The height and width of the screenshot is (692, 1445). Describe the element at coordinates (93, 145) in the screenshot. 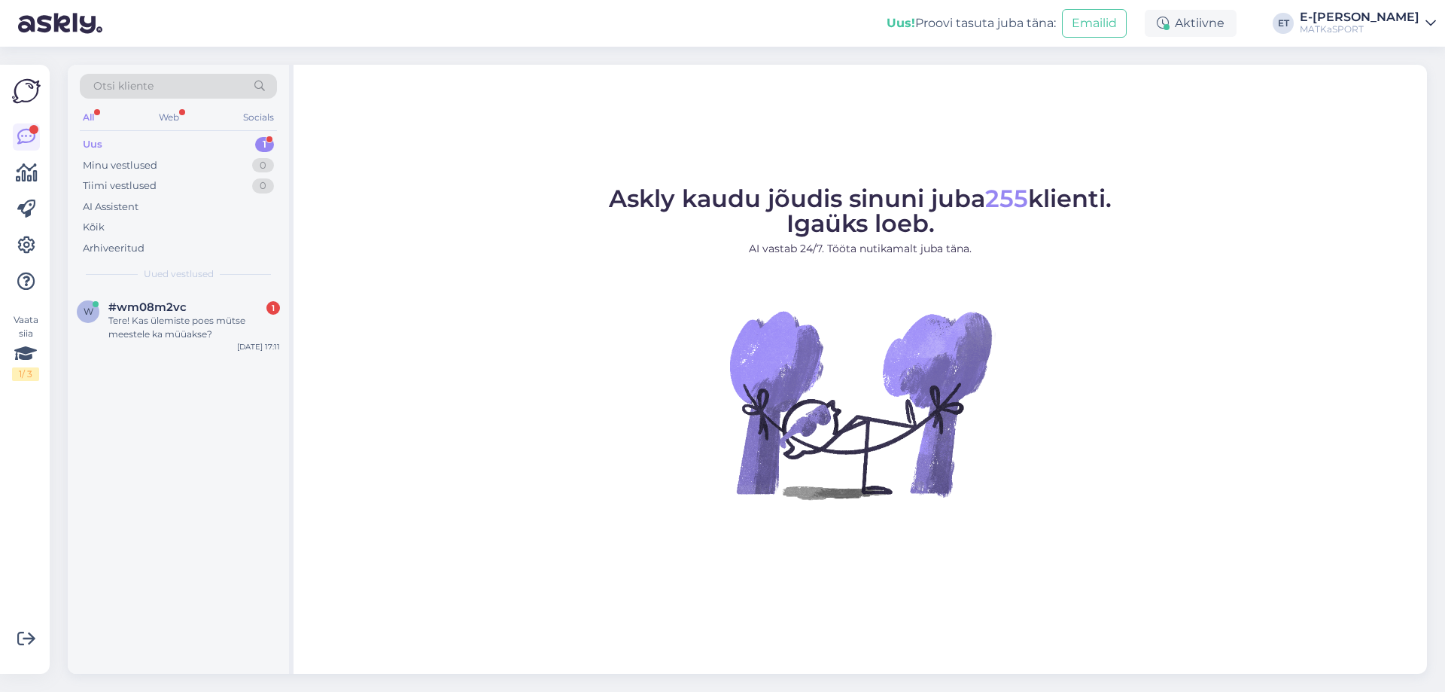

I see `div: Uus` at that location.